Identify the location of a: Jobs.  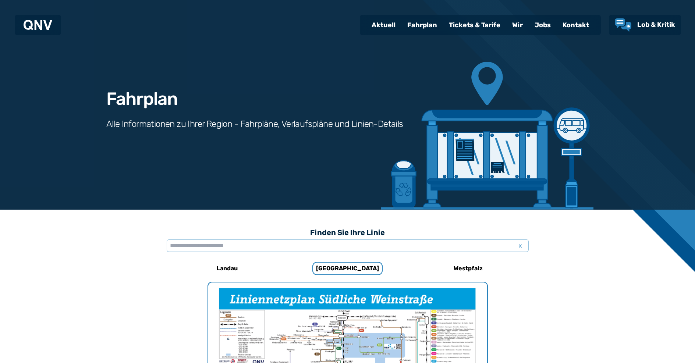
(542, 25).